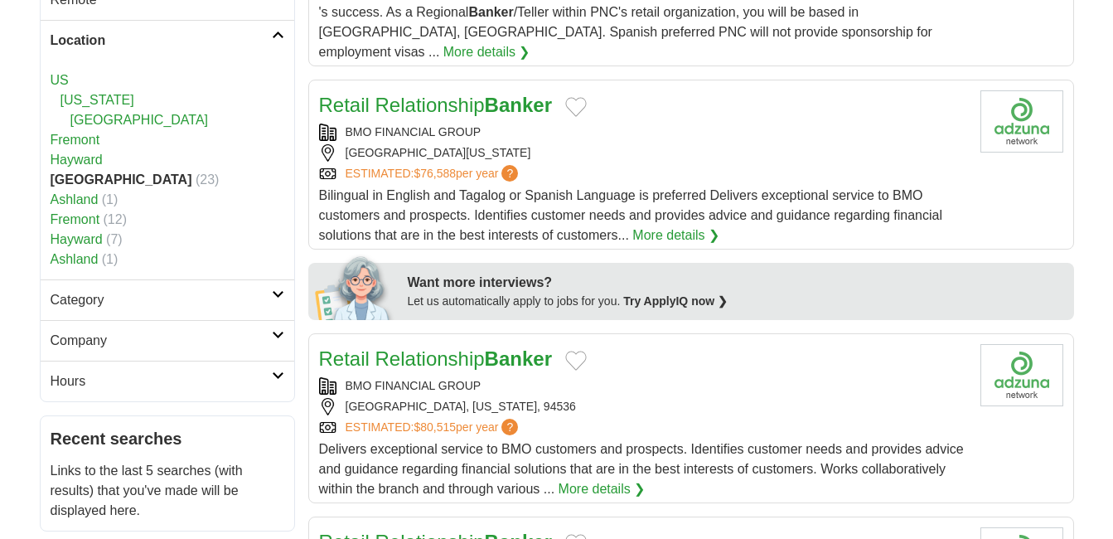 This screenshot has height=539, width=1113. Describe the element at coordinates (115, 219) in the screenshot. I see `span: (12)` at that location.